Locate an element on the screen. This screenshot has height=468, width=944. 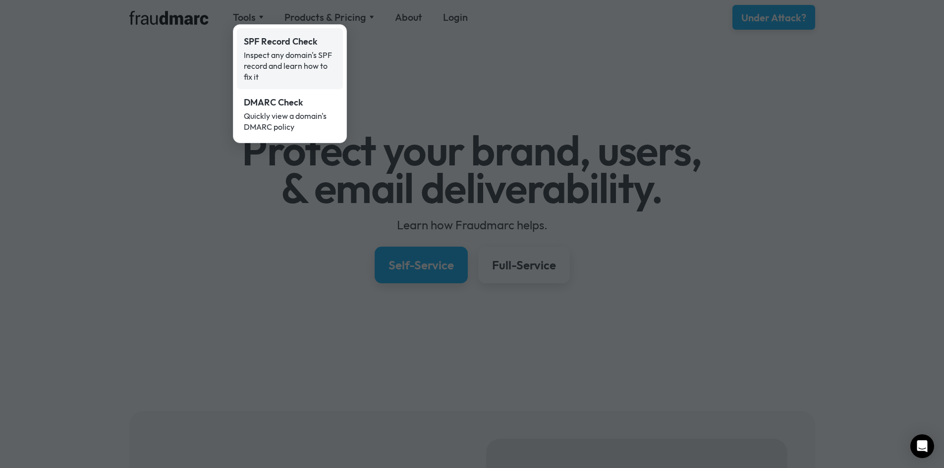
div: Quickly view a domain's DMARC policy is located at coordinates (290, 121).